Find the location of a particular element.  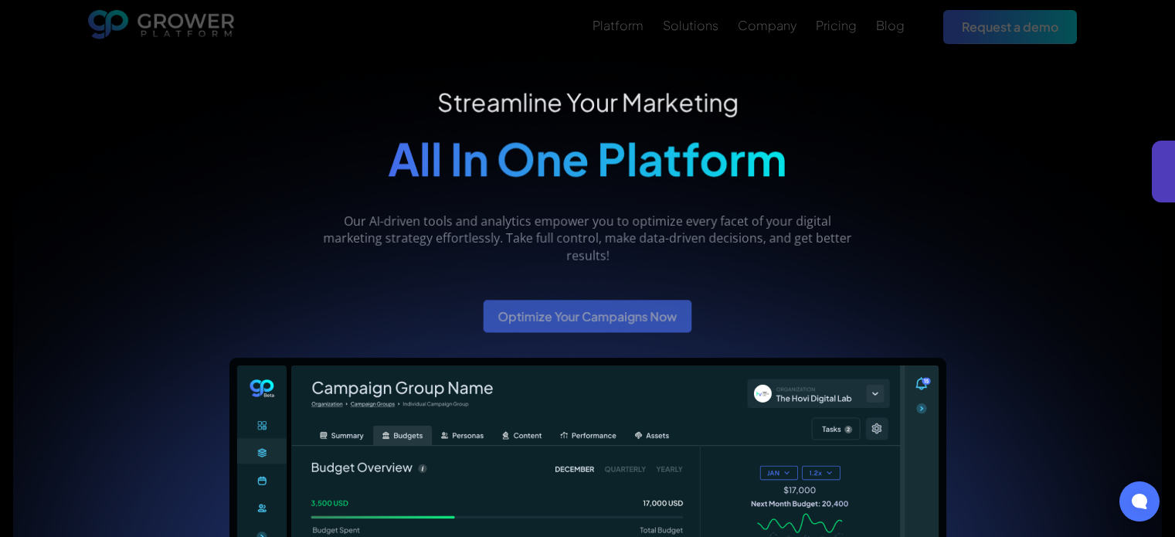

a: Pricing is located at coordinates (836, 25).